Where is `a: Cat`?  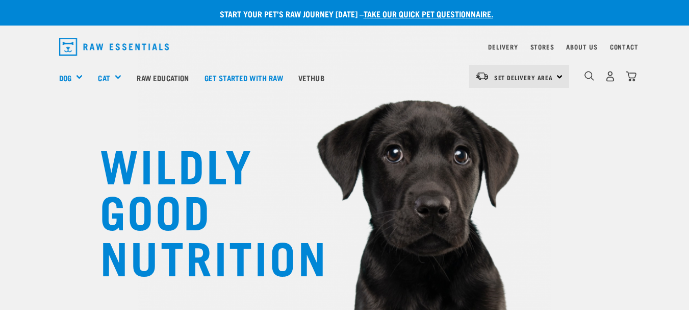
a: Cat is located at coordinates (104, 78).